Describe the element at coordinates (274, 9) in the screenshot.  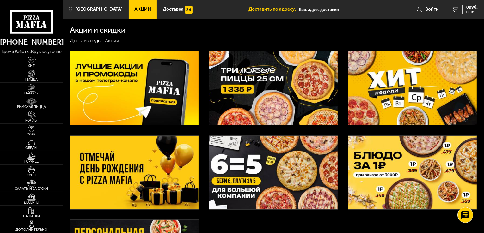
I see `span: Доставить по адресу:` at that location.